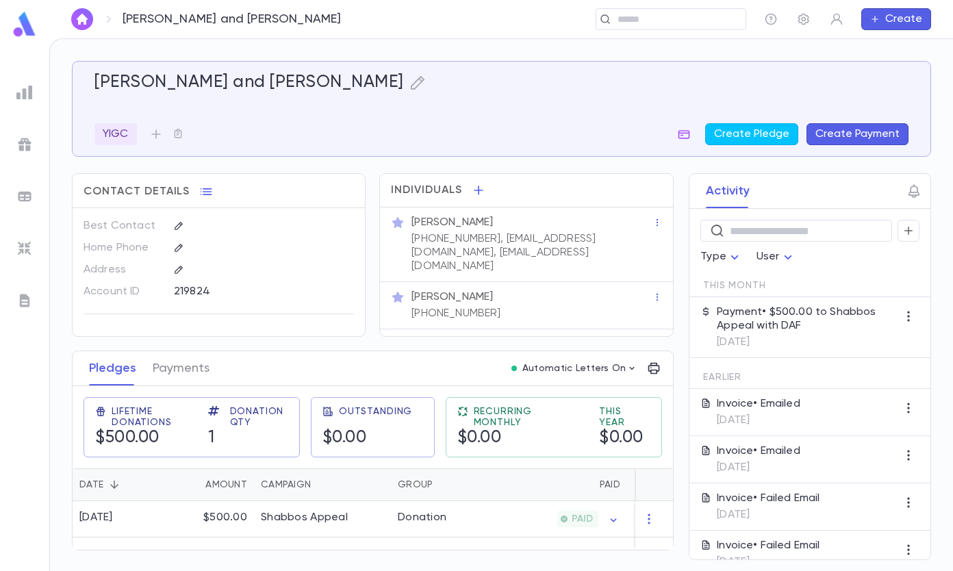 This screenshot has height=571, width=953. I want to click on span: Donation Qty, so click(259, 417).